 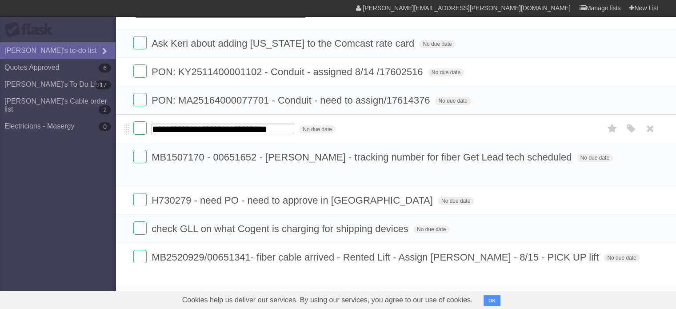 I want to click on b: 6, so click(x=105, y=68).